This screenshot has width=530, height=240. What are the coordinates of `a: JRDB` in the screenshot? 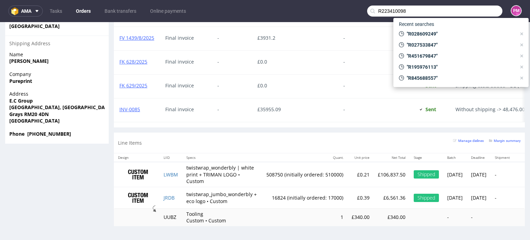 It's located at (169, 175).